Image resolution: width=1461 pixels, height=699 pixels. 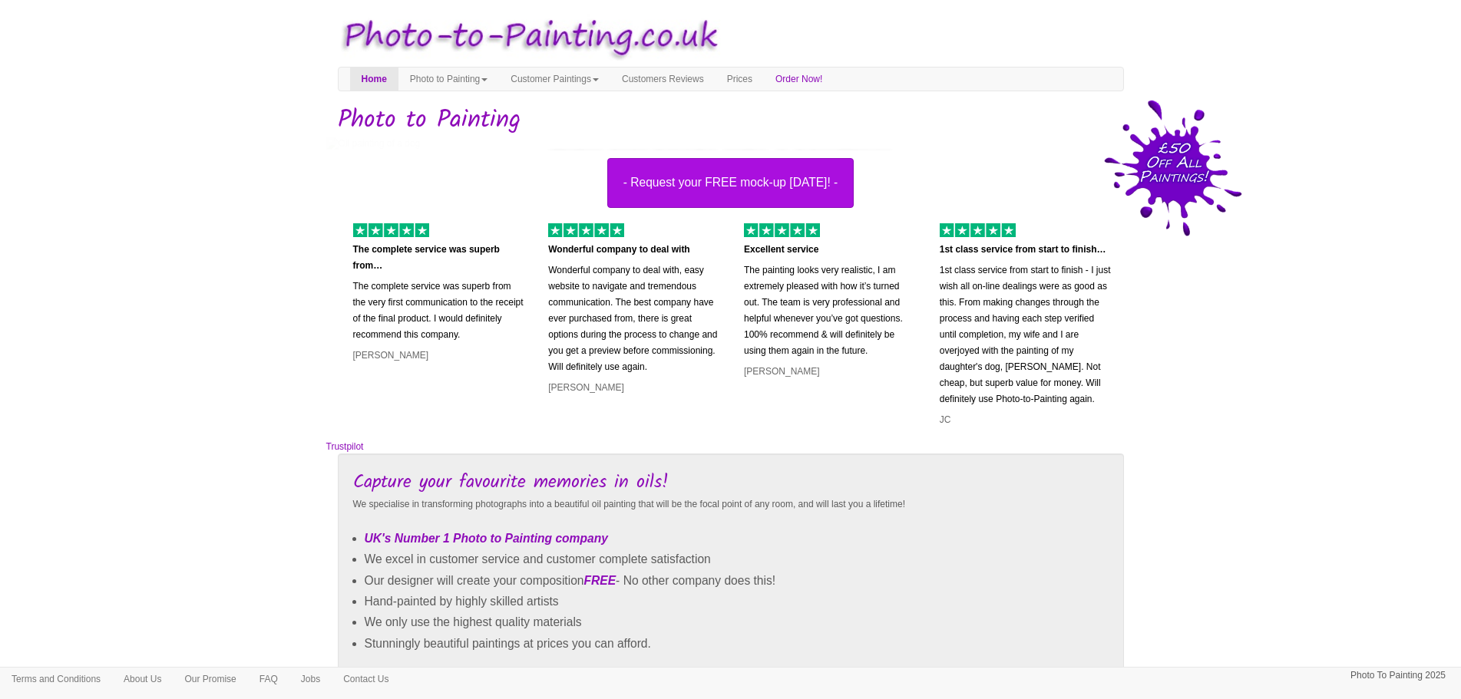 I want to click on a: Home, so click(x=374, y=79).